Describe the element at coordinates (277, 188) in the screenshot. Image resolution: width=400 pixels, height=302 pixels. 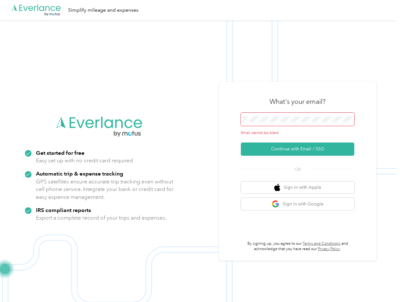
I see `img: apple logo` at that location.